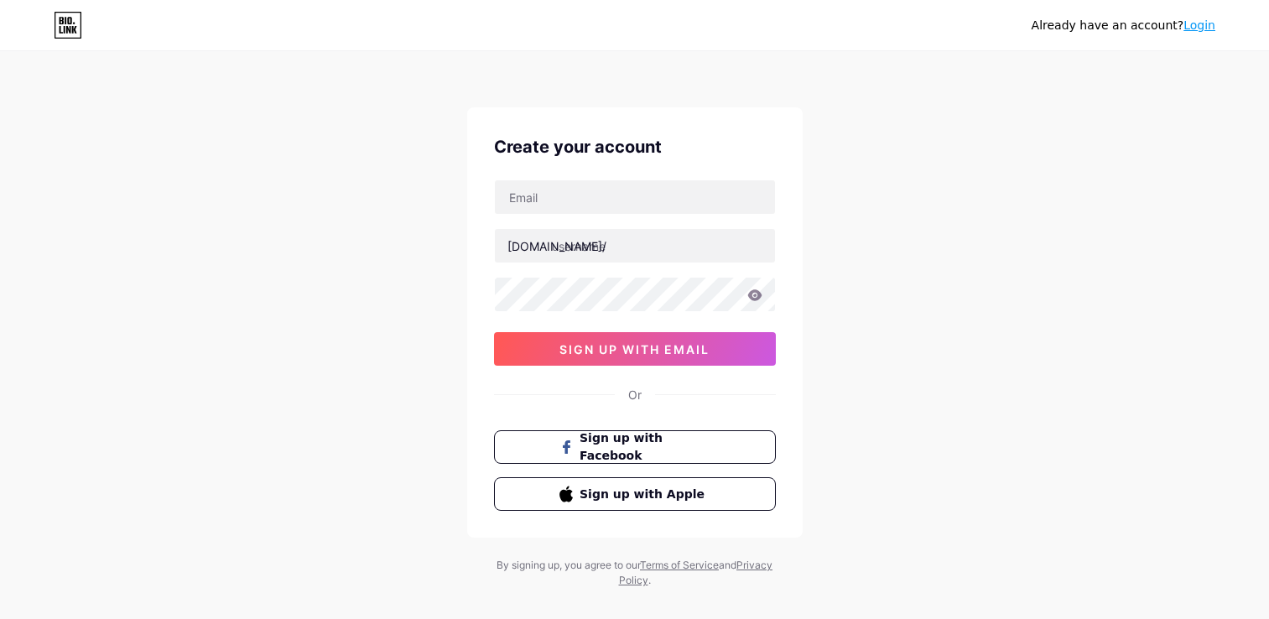  What do you see at coordinates (1123, 25) in the screenshot?
I see `div: Already have an account?` at bounding box center [1123, 25].